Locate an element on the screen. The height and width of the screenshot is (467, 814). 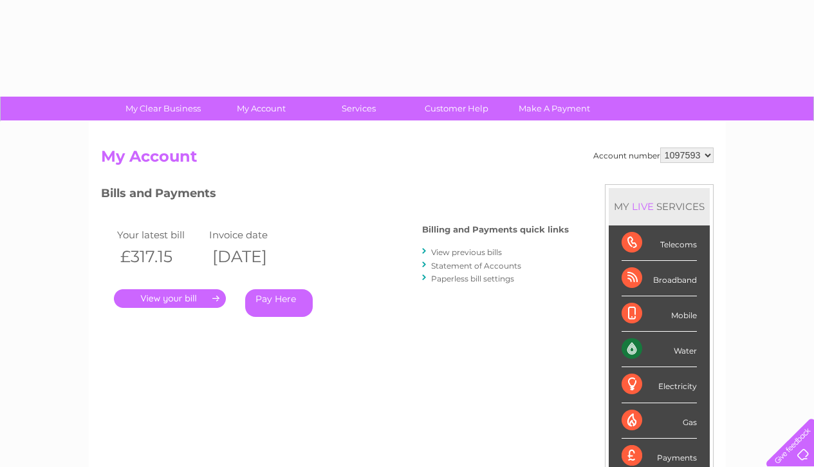
div: Water is located at coordinates (659, 349).